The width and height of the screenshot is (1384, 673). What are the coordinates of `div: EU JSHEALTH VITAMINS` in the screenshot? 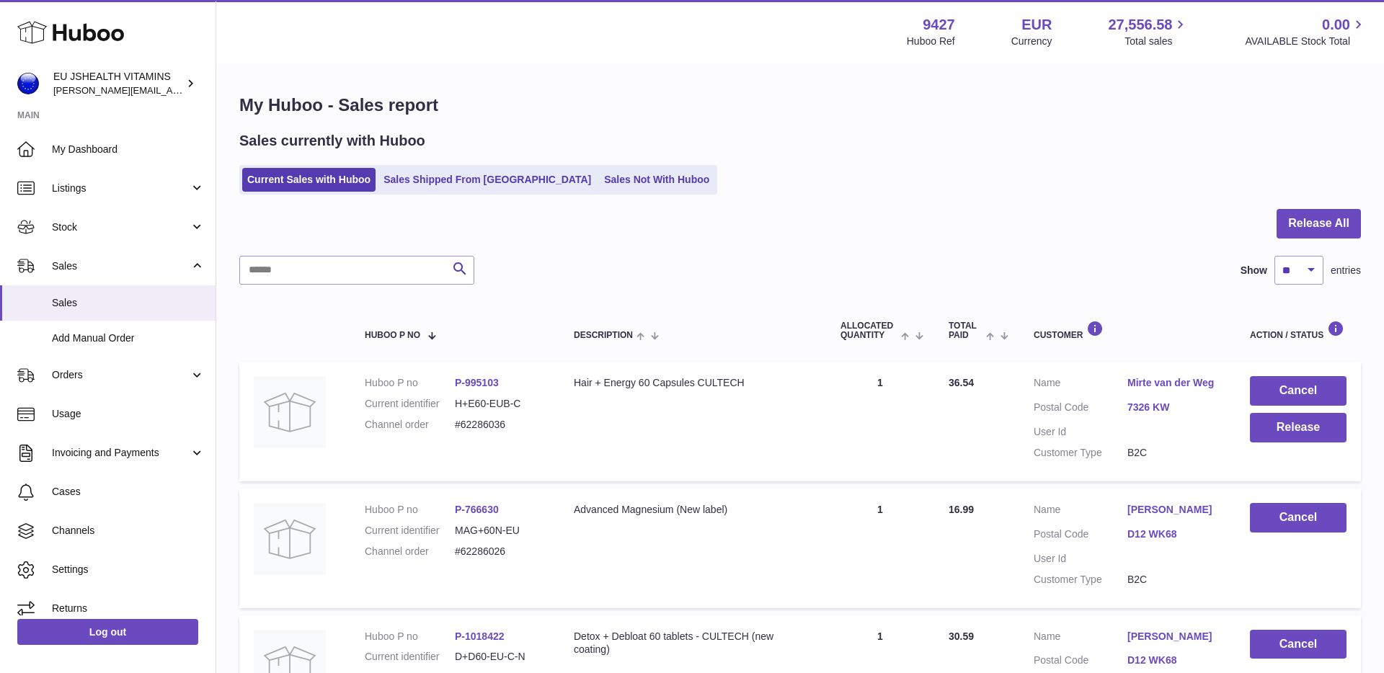 It's located at (118, 84).